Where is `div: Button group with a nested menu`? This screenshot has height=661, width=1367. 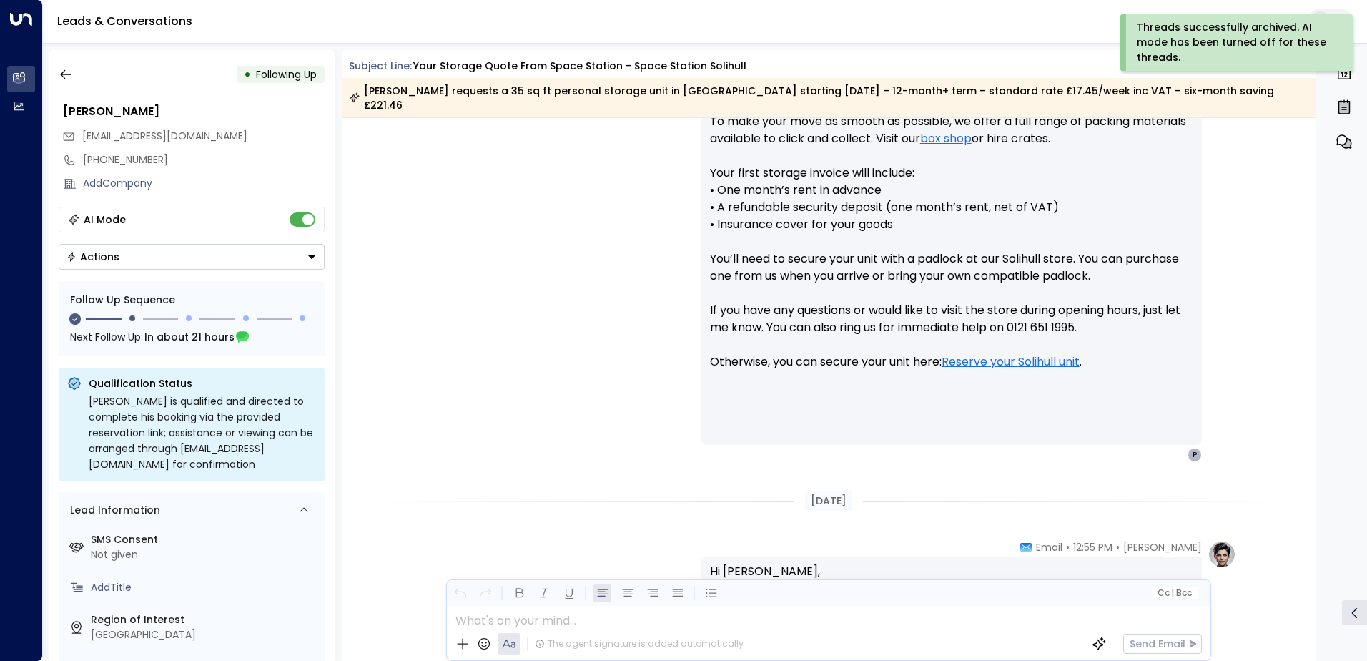
div: Button group with a nested menu is located at coordinates (192, 257).